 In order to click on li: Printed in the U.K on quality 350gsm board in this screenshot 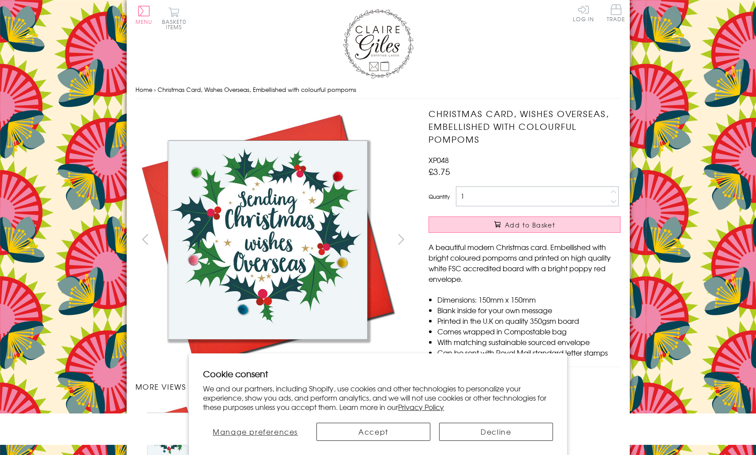, I will do `click(529, 321)`.